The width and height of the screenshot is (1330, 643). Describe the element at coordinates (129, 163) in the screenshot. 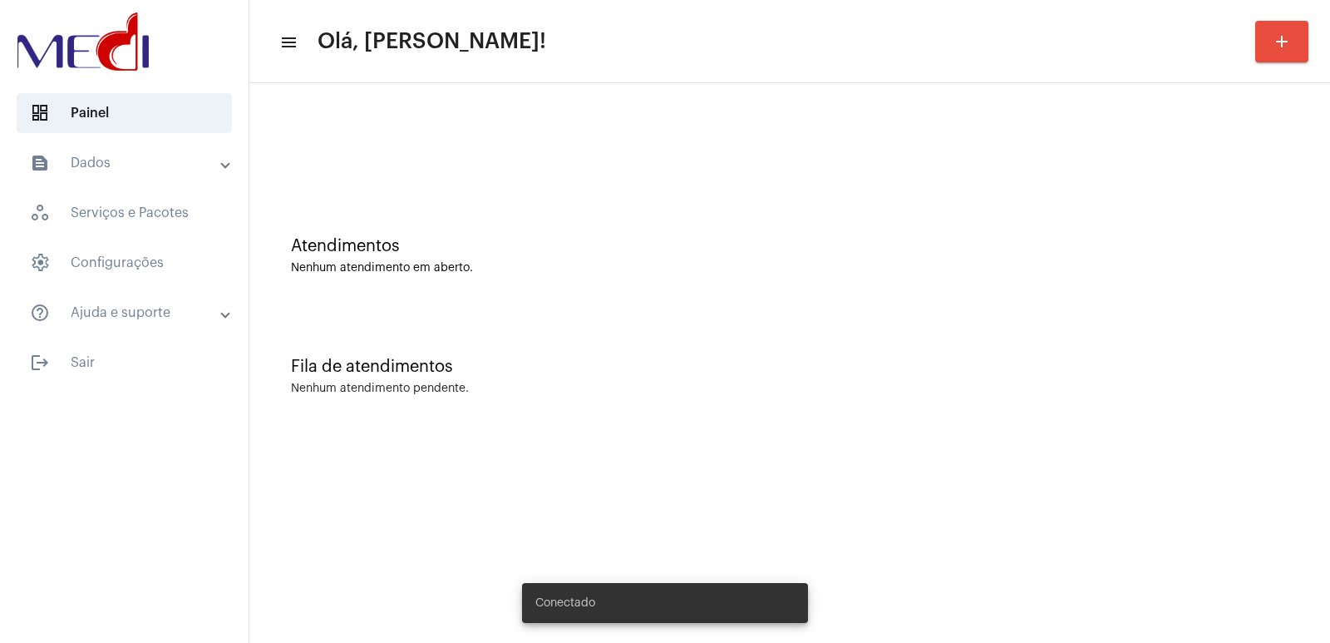

I see `mat-expansion-panel-header: sidenav iconDados` at that location.